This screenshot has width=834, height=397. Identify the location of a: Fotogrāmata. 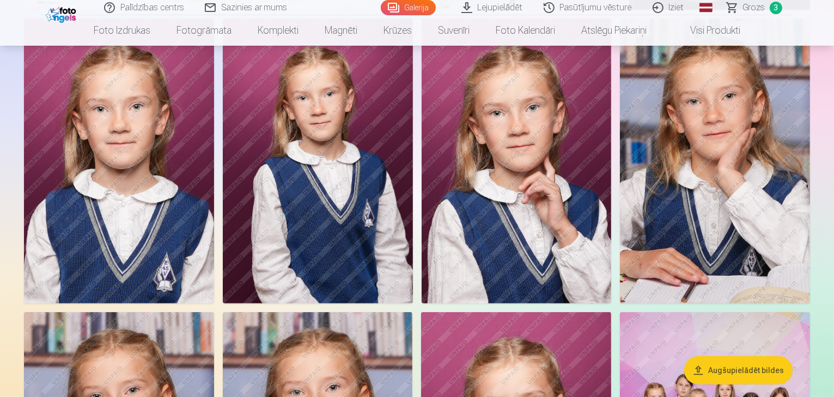
(204, 30).